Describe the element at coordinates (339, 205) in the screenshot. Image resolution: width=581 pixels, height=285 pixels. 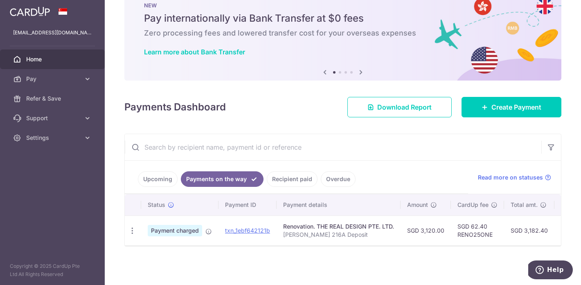
I see `th: Payment details` at that location.